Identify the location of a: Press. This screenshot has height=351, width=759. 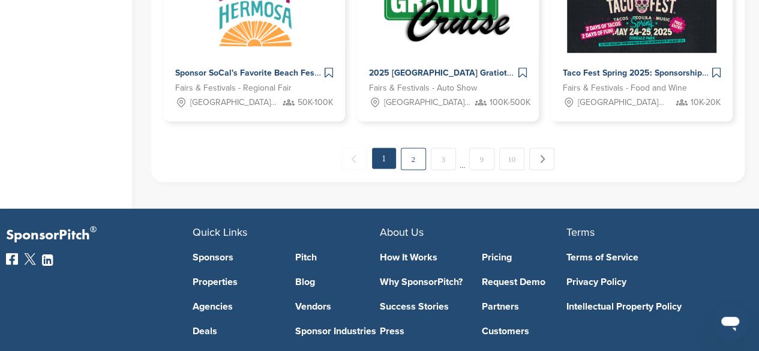
(422, 331).